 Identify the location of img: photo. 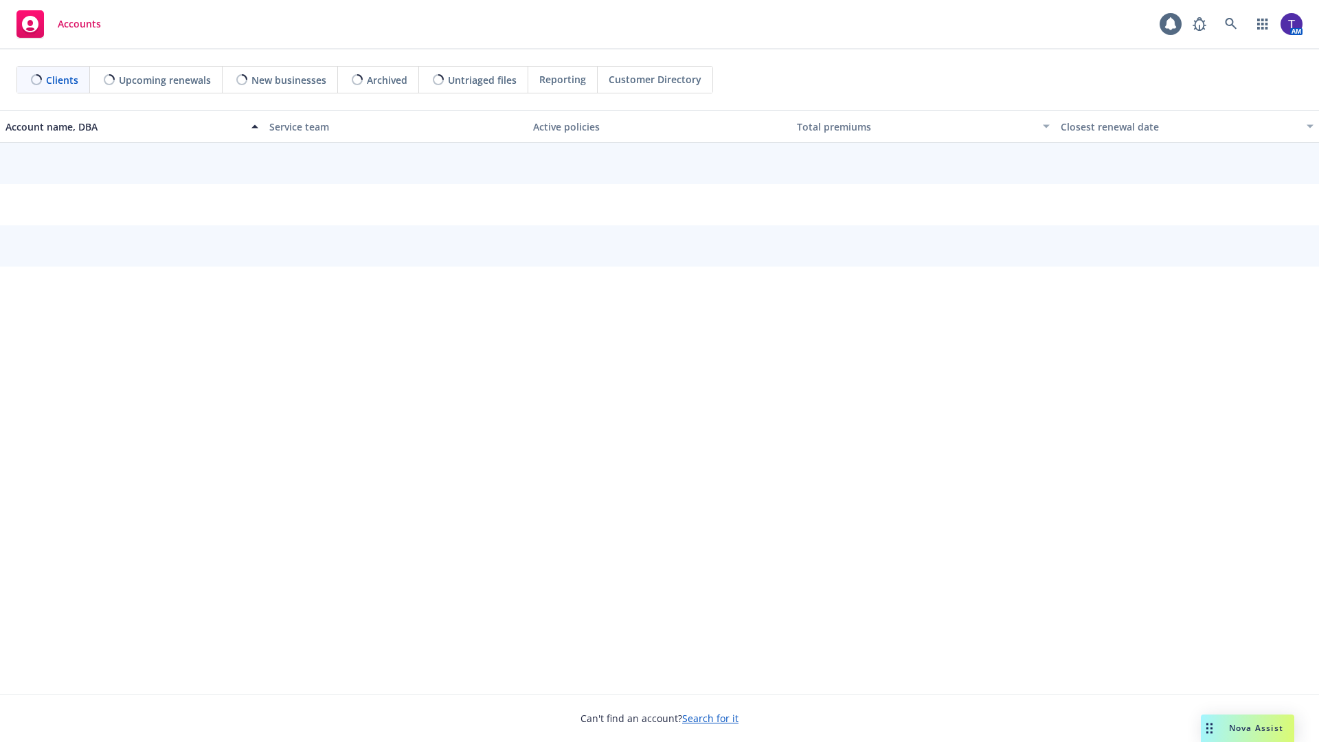
(1291, 24).